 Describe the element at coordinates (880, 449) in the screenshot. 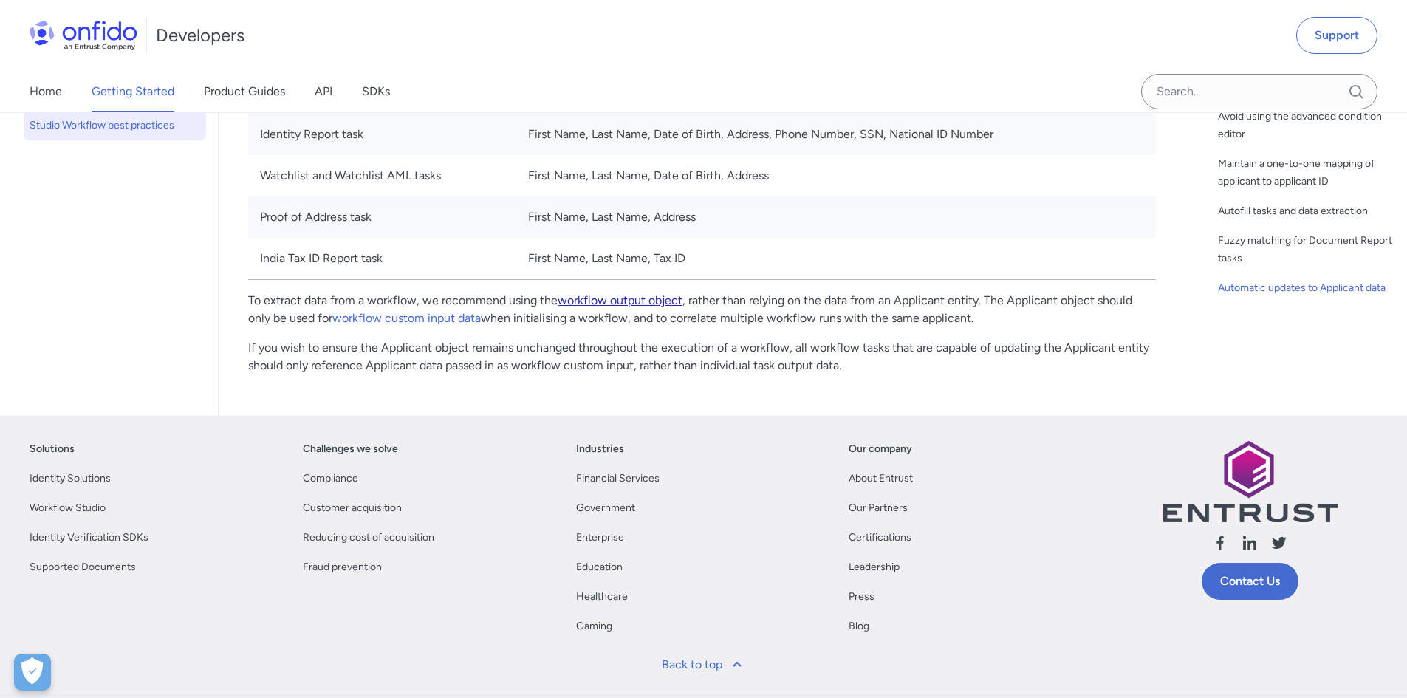

I see `a: Our company` at that location.